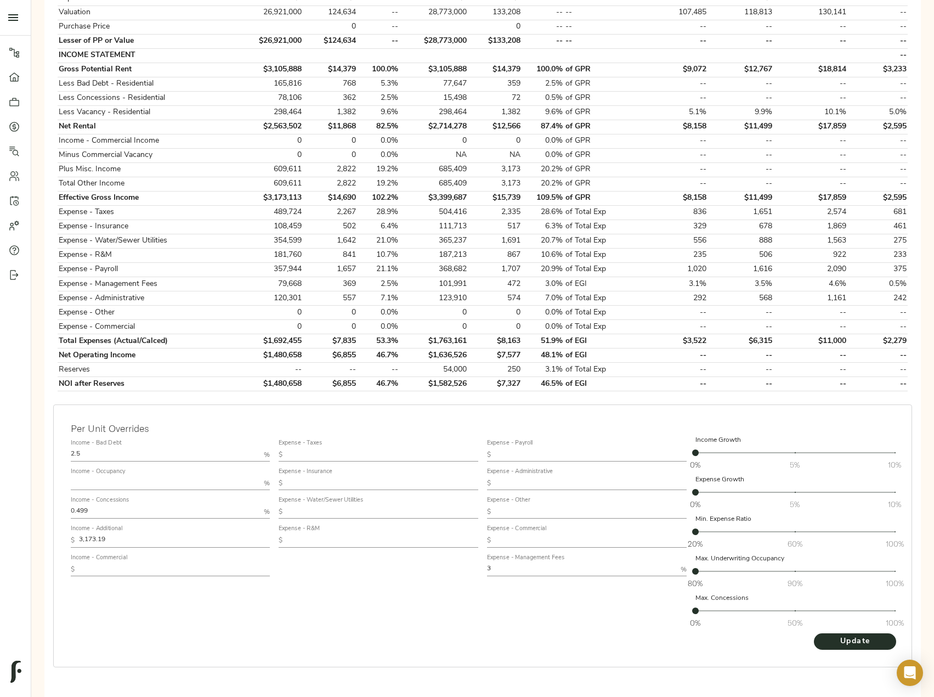 The height and width of the screenshot is (697, 934). What do you see at coordinates (147, 313) in the screenshot?
I see `td: Expense - Other` at bounding box center [147, 313].